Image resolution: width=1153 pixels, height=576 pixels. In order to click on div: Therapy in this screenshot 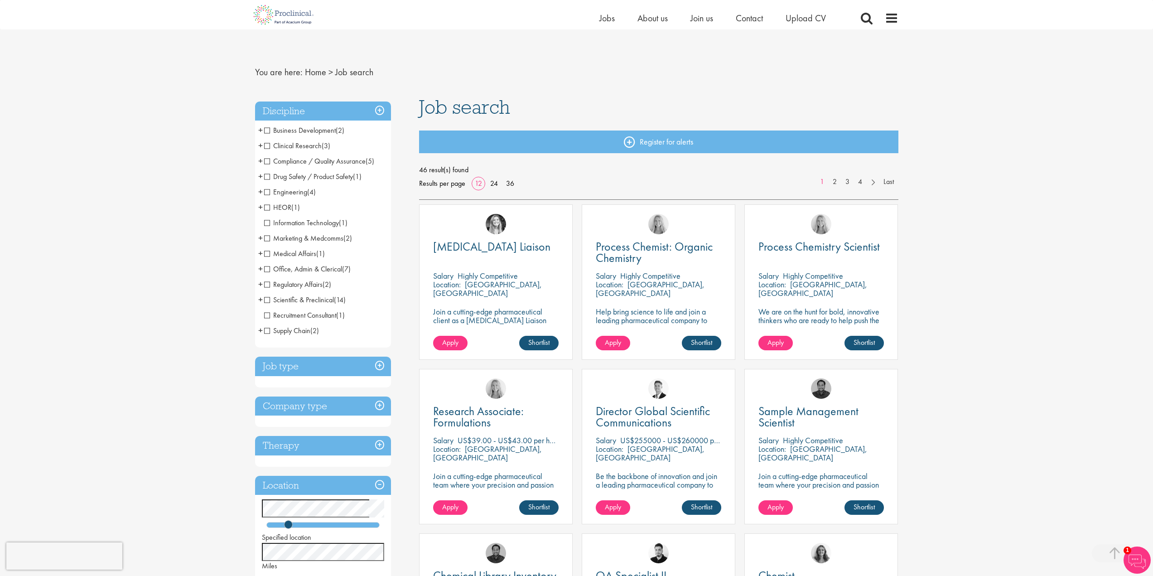, I will do `click(323, 445)`.